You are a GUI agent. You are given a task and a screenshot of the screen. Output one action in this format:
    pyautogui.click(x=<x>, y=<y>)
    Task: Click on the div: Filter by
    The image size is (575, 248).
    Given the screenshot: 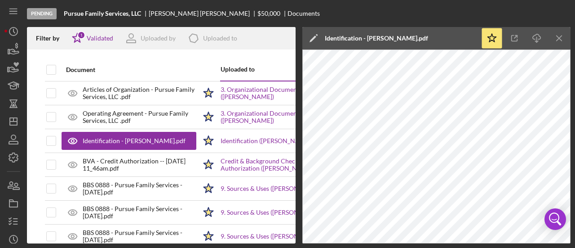 What is the action you would take?
    pyautogui.click(x=51, y=38)
    